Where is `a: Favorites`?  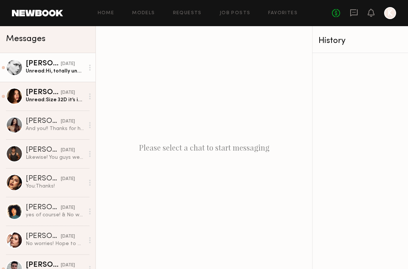 a: Favorites is located at coordinates (283, 13).